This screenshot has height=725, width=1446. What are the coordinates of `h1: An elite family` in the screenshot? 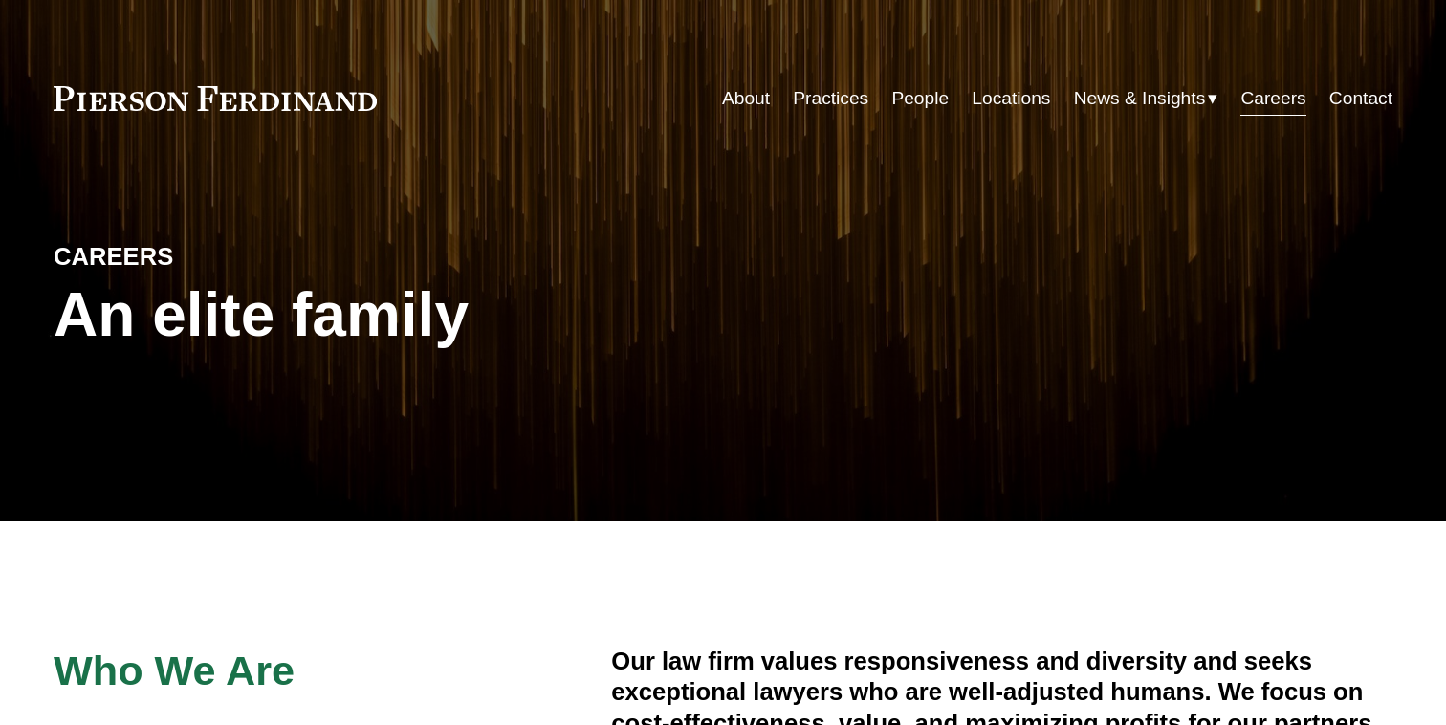 It's located at (388, 315).